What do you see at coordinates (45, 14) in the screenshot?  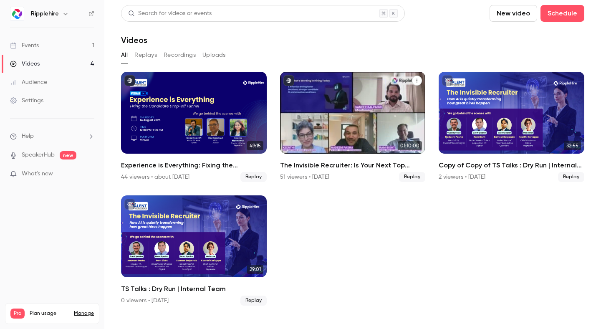 I see `h6: Ripplehire` at bounding box center [45, 14].